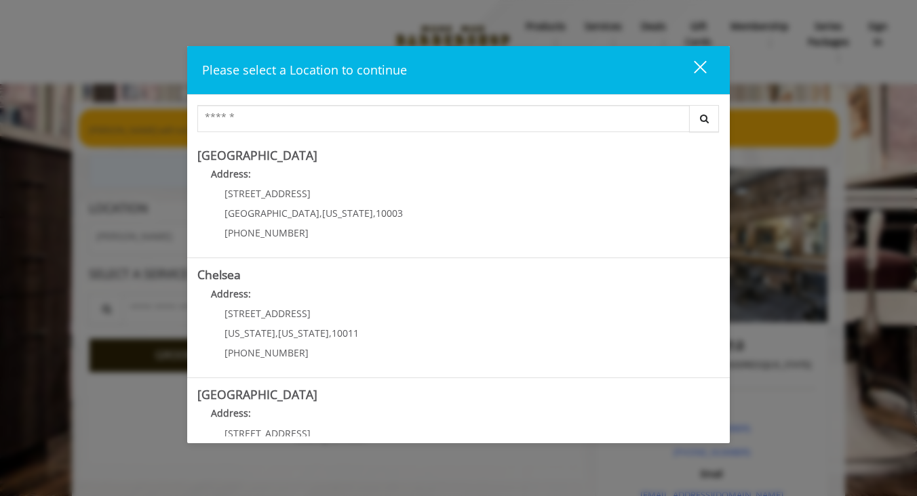 The width and height of the screenshot is (917, 496). I want to click on div: close dialog, so click(692, 70).